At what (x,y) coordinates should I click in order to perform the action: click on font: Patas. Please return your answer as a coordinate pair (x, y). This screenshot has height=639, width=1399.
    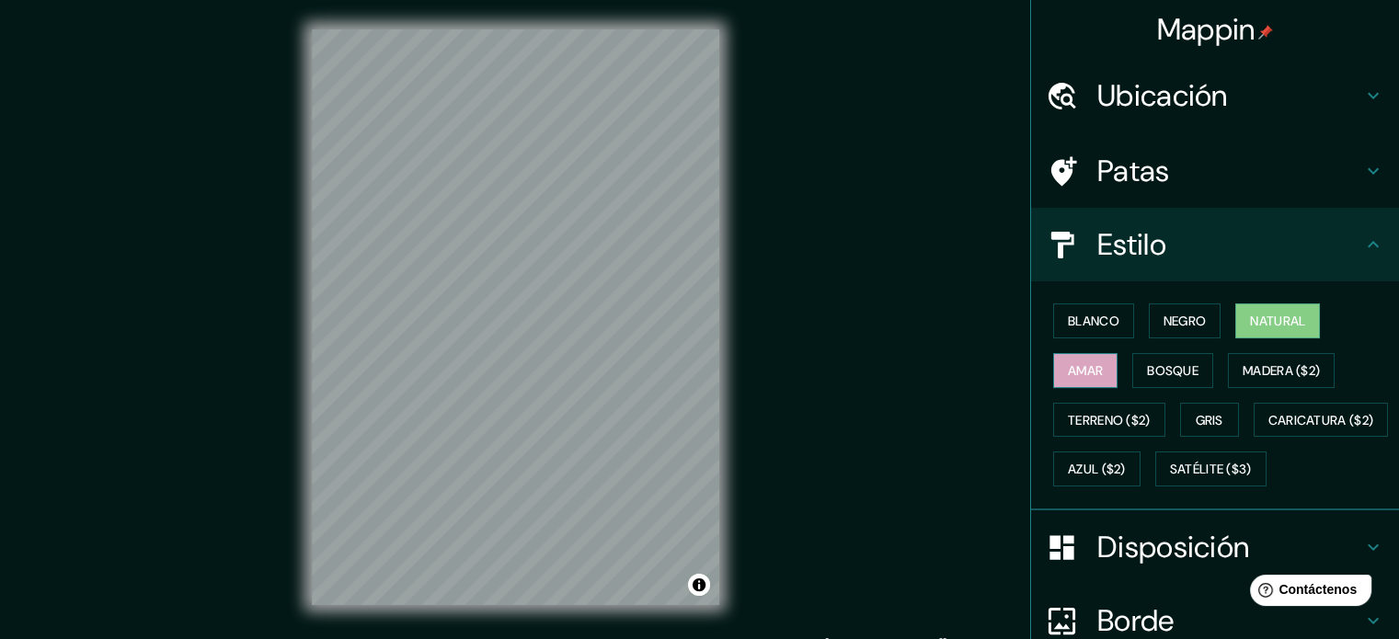
    Looking at the image, I should click on (1133, 171).